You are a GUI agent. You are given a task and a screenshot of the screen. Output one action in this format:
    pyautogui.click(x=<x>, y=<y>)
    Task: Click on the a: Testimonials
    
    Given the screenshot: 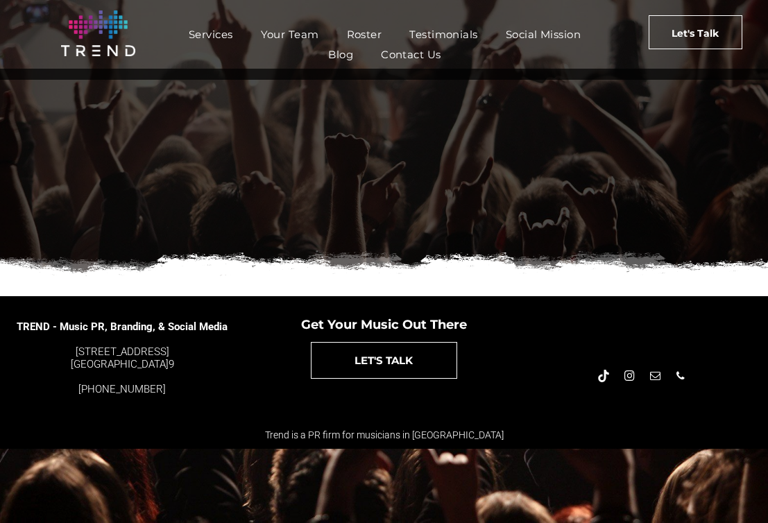 What is the action you would take?
    pyautogui.click(x=443, y=34)
    